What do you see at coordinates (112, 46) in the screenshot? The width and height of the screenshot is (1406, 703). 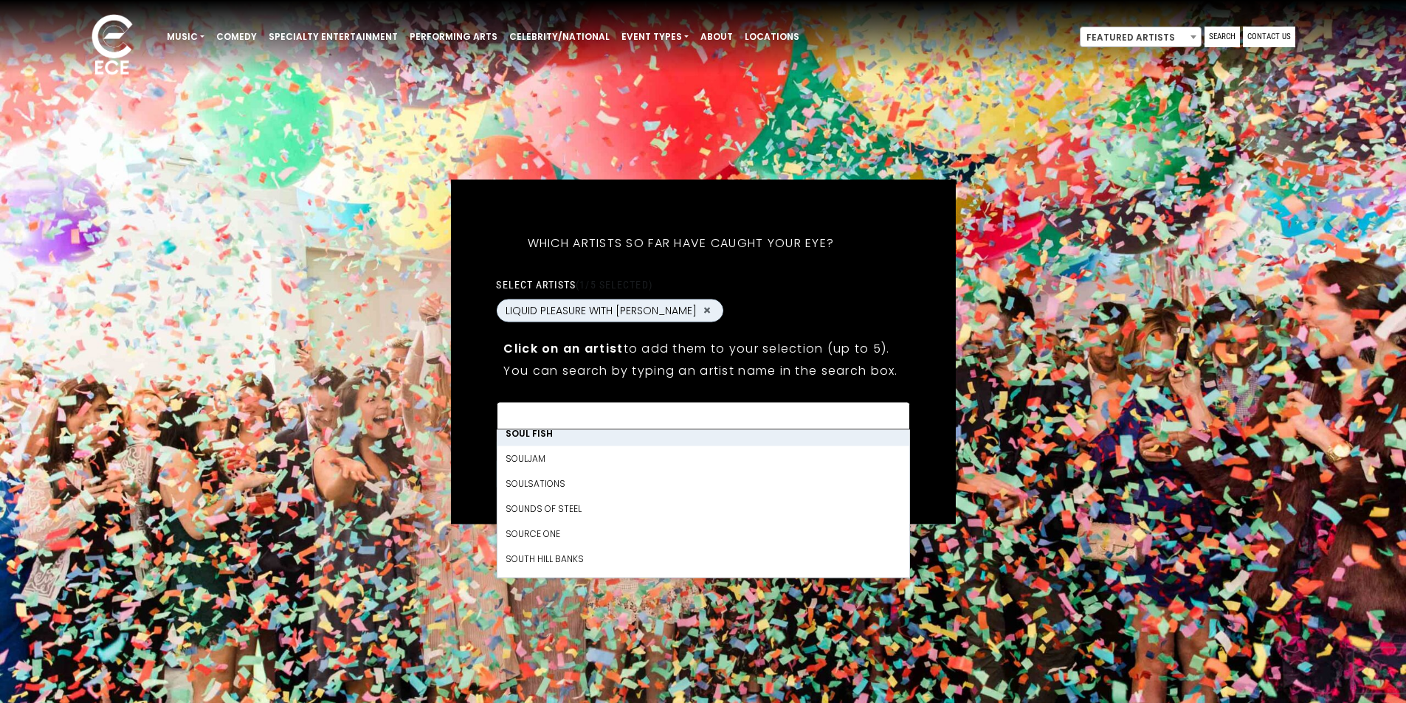 I see `img: ece_new_logo_whitev2-1.png` at bounding box center [112, 46].